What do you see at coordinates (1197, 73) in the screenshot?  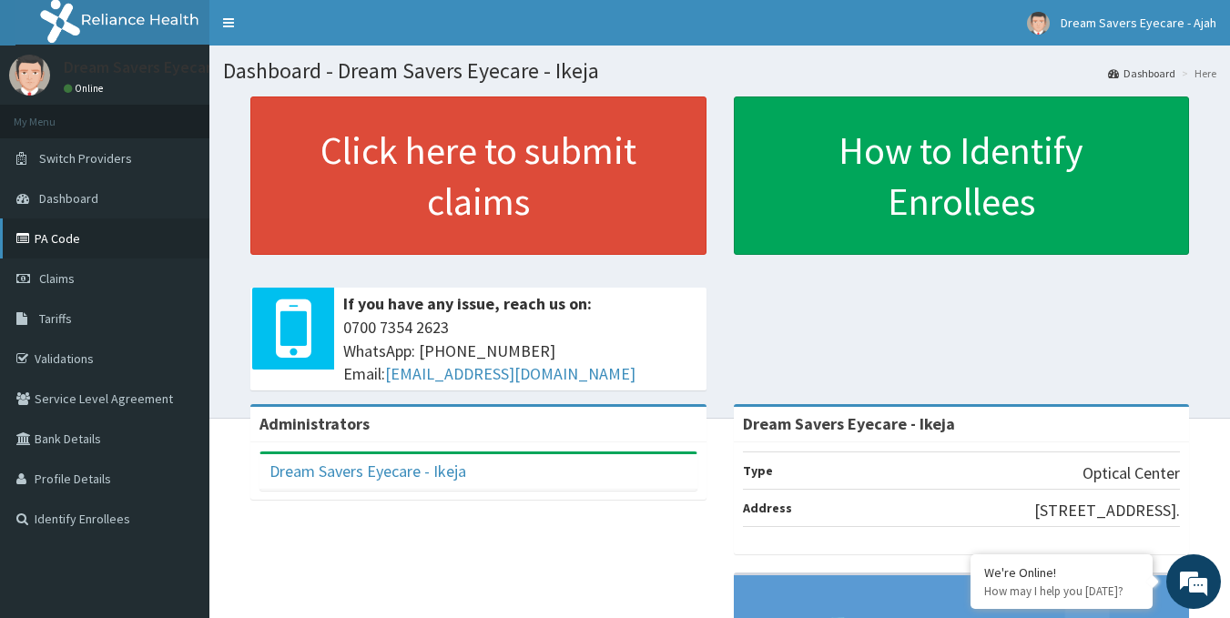 I see `li: Here` at bounding box center [1197, 73].